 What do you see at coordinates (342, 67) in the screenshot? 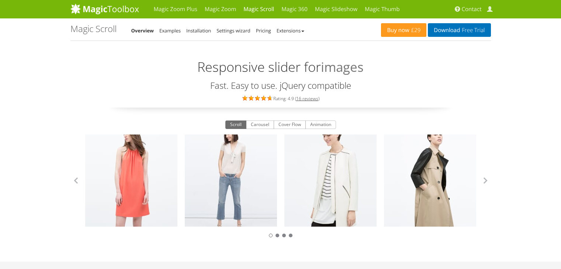
I see `span: images` at bounding box center [342, 67].